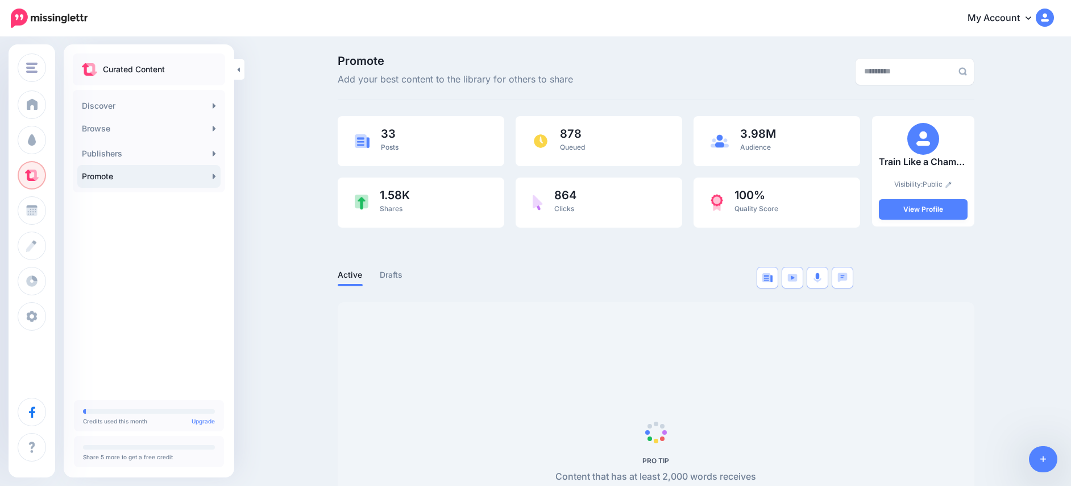 The image size is (1071, 486). I want to click on img: user_default_image.png, so click(923, 139).